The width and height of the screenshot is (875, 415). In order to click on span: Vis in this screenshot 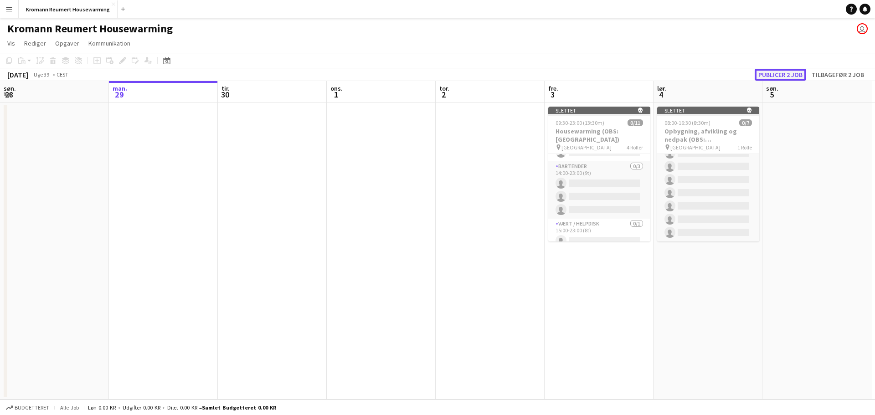, I will do `click(11, 43)`.